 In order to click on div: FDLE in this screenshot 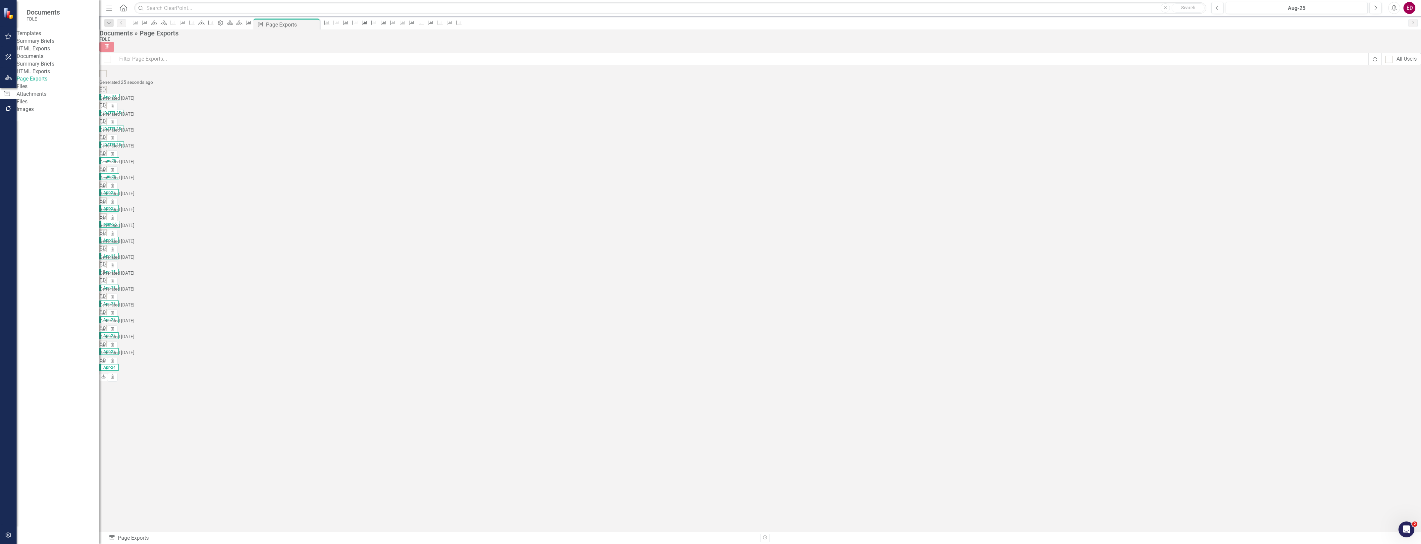, I will do `click(759, 39)`.